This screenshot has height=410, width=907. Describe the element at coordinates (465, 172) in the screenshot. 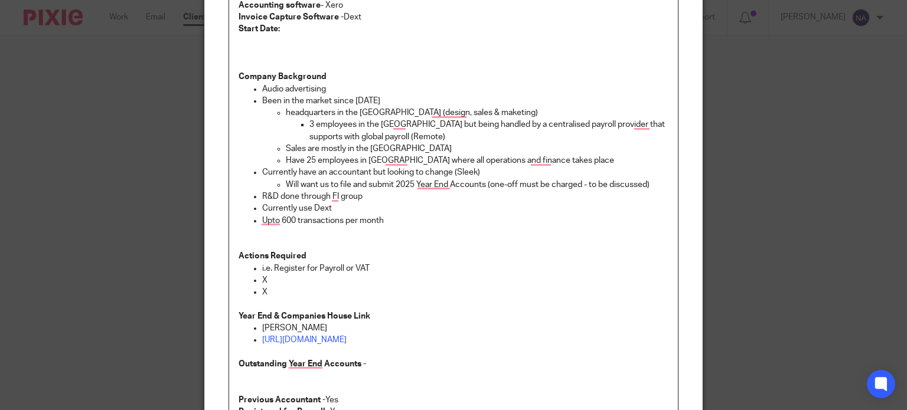

I see `p: Currently have an accountant but looking to change (Sleek)` at that location.